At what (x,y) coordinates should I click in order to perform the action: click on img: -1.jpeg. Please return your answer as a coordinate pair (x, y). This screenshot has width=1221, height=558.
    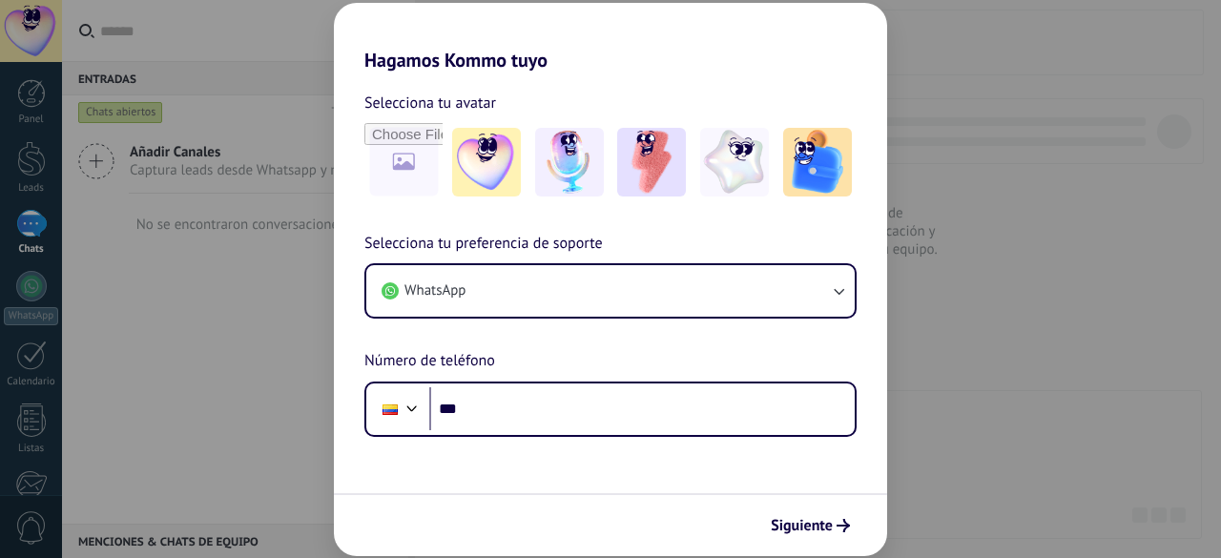
    Looking at the image, I should click on (487, 162).